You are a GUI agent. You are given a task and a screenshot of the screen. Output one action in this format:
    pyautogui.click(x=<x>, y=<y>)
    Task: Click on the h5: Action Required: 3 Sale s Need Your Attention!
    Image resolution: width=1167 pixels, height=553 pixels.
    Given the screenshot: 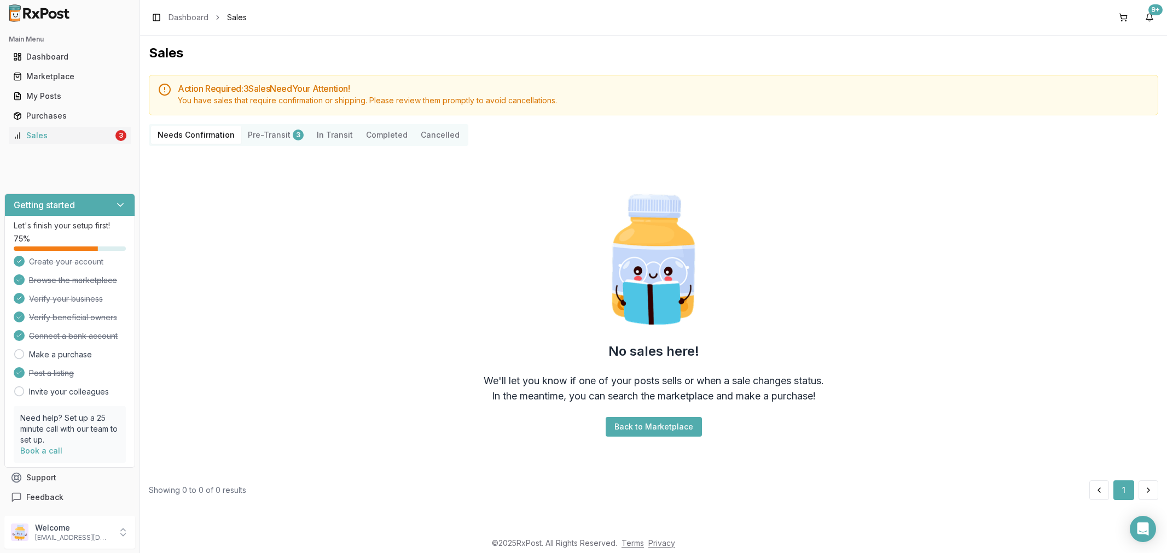 What is the action you would take?
    pyautogui.click(x=663, y=89)
    